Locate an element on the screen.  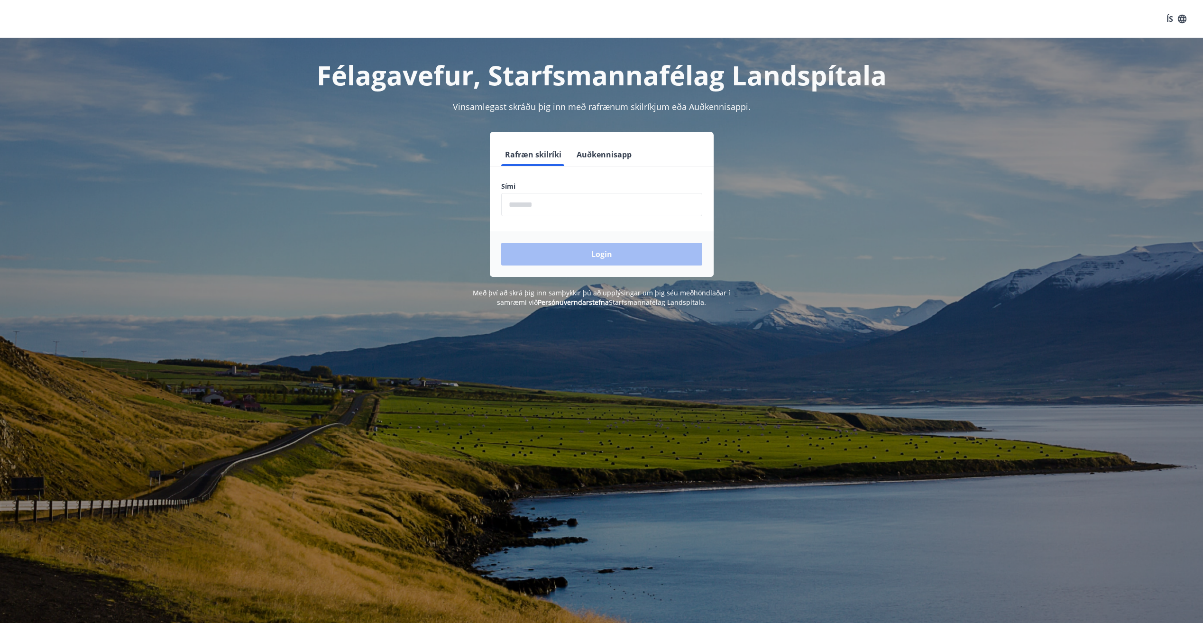
label: Sími is located at coordinates (602, 186).